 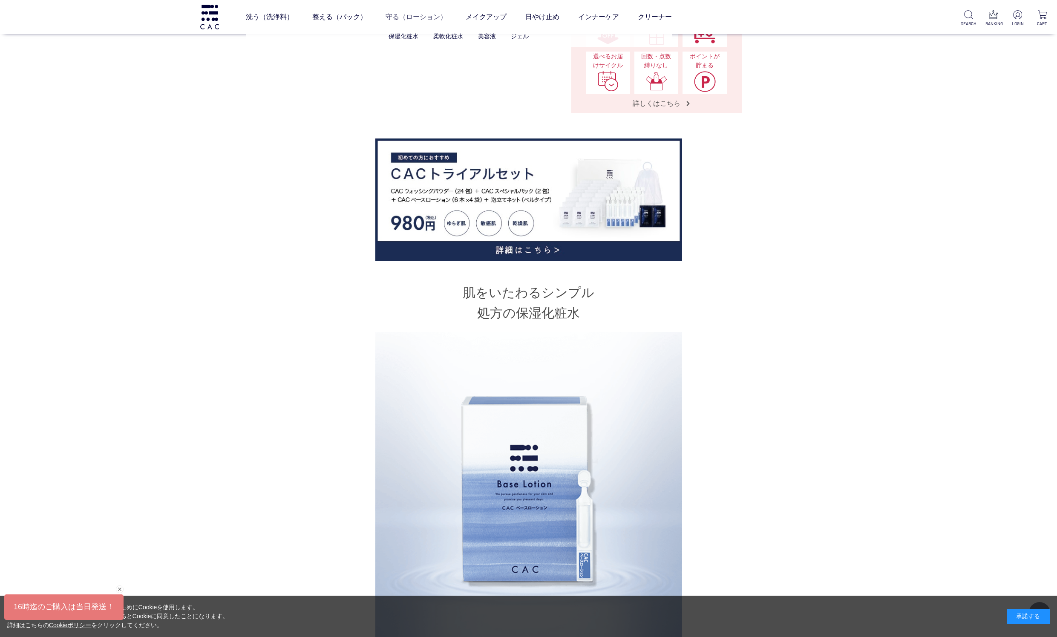 I want to click on a: メイクアップ, so click(x=486, y=17).